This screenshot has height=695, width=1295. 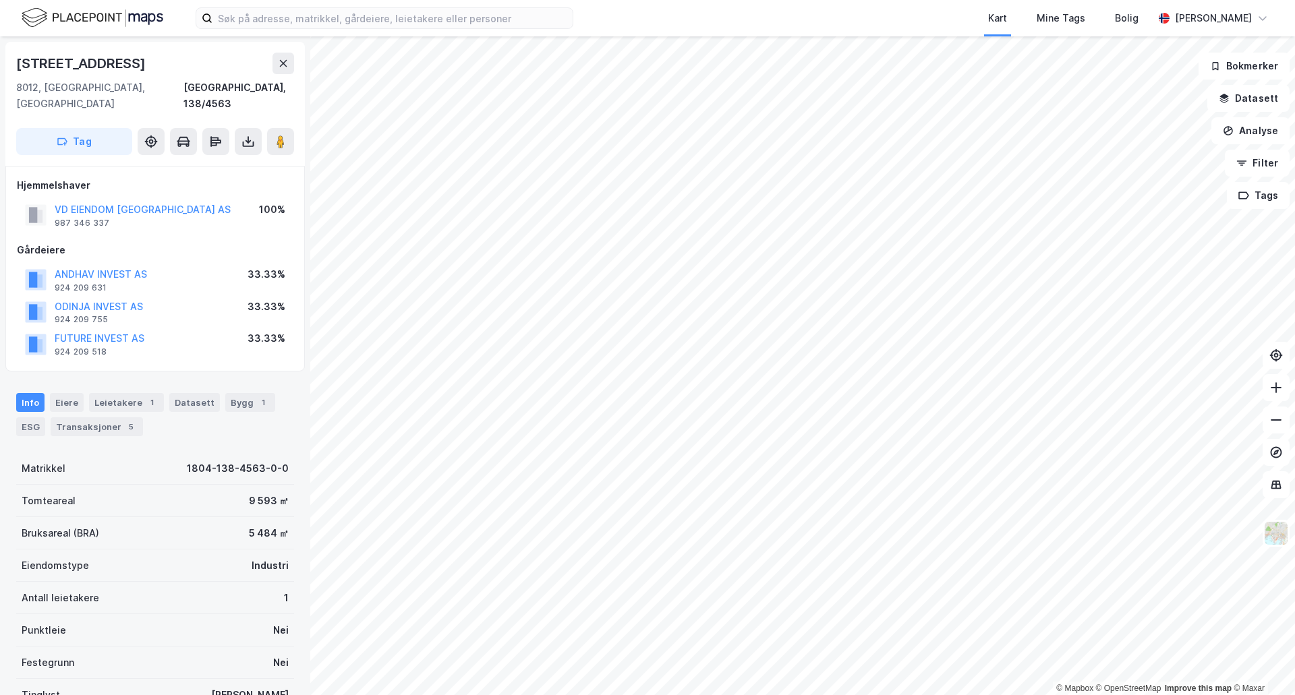 I want to click on div: Kontrollprogram for chat, so click(x=1261, y=663).